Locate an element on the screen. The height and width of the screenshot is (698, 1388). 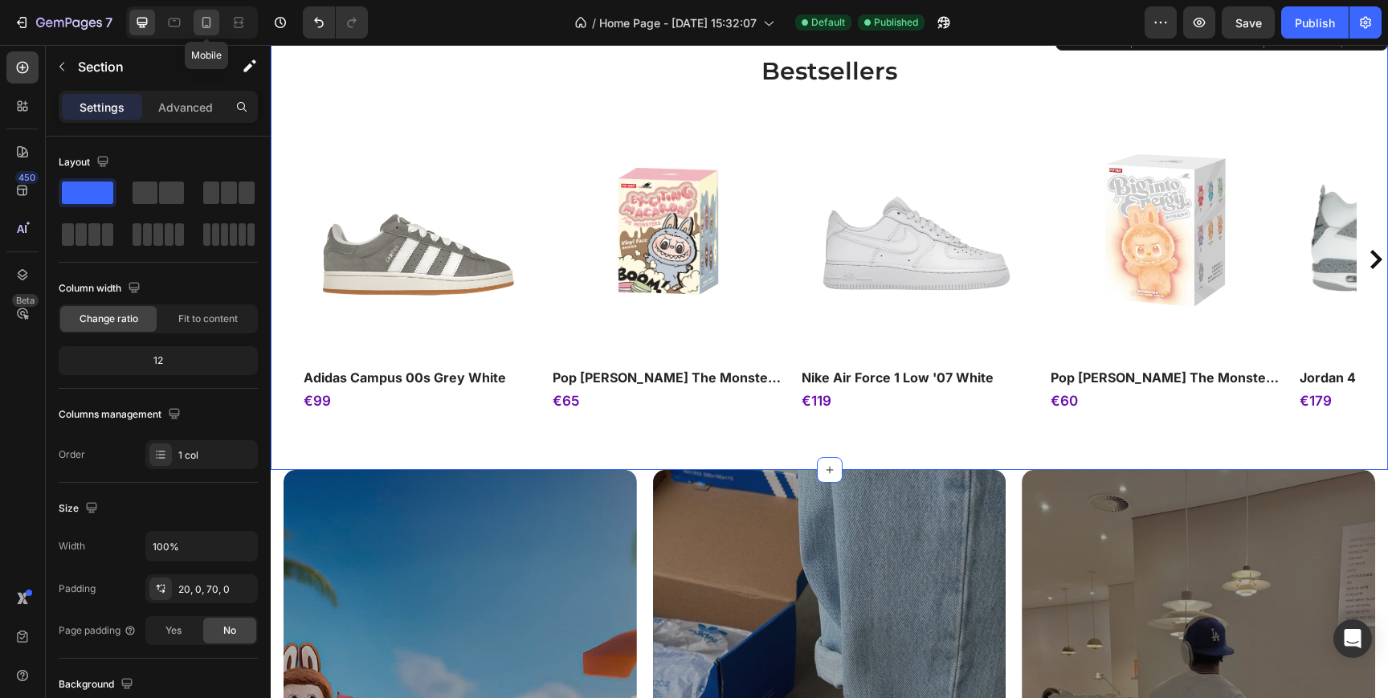
div: 1 col is located at coordinates (216, 455).